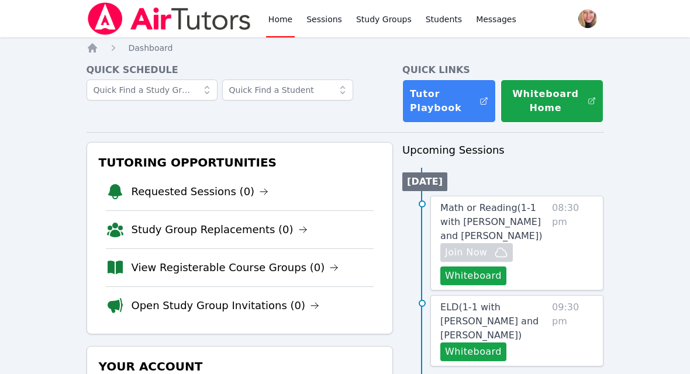 This screenshot has width=690, height=374. I want to click on input: Quick Find a Study Group, so click(152, 90).